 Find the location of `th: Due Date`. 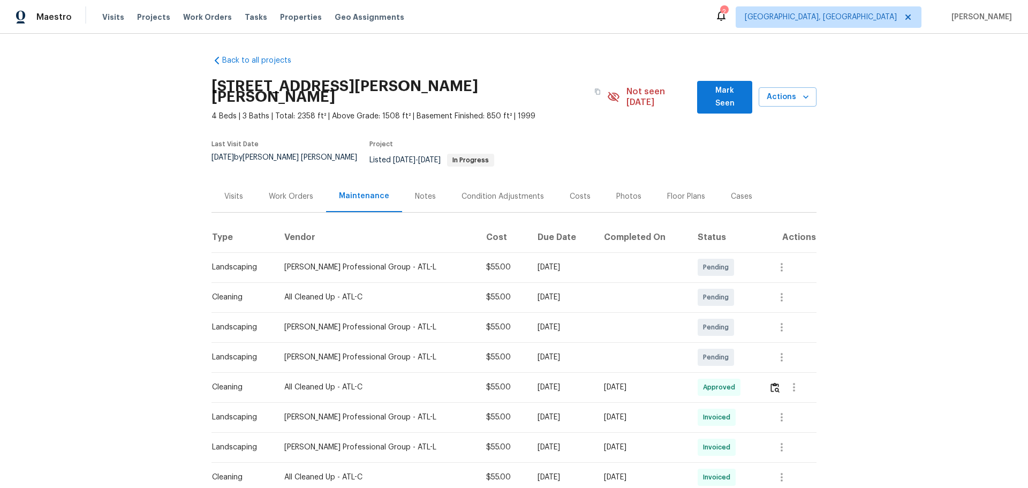

th: Due Date is located at coordinates (562, 237).